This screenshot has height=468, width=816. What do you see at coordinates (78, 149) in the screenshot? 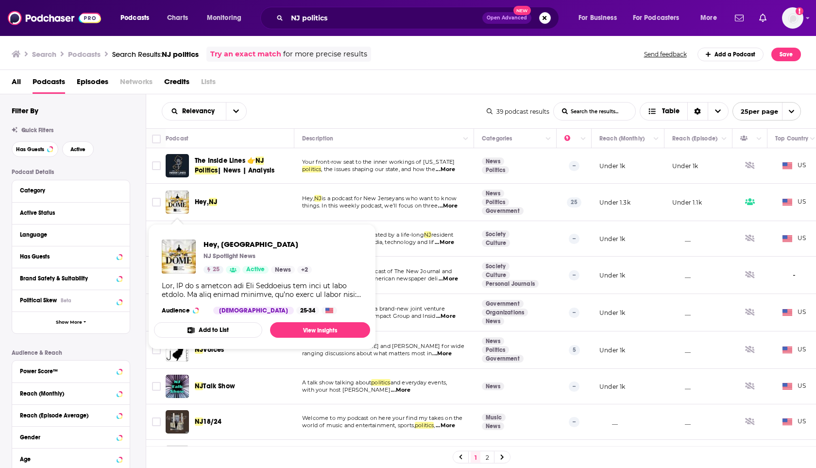
I see `span: Active` at bounding box center [78, 149].